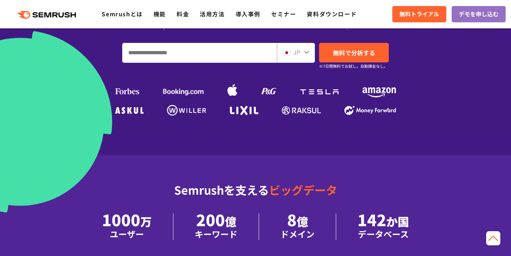 The width and height of the screenshot is (511, 256). Describe the element at coordinates (212, 14) in the screenshot. I see `a: 活用方法` at that location.